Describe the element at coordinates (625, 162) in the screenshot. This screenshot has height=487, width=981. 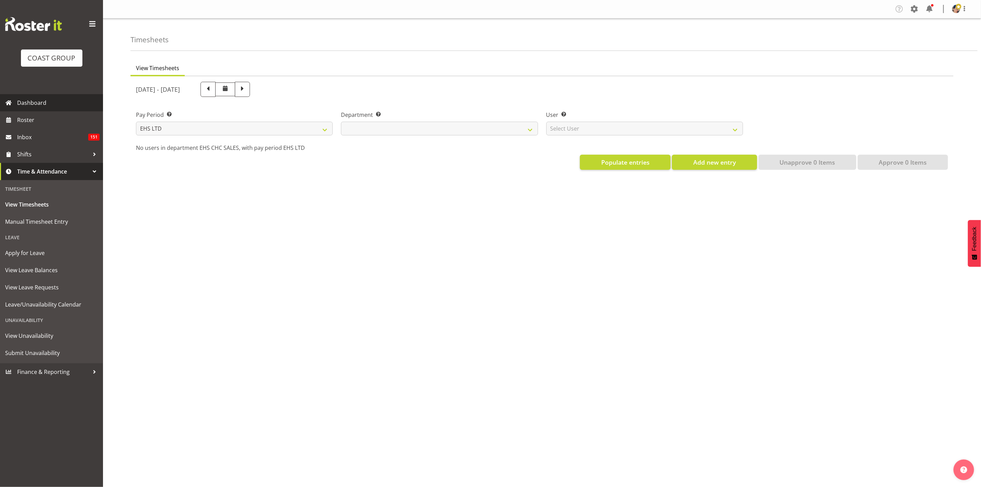
I see `span: Populate entries` at that location.